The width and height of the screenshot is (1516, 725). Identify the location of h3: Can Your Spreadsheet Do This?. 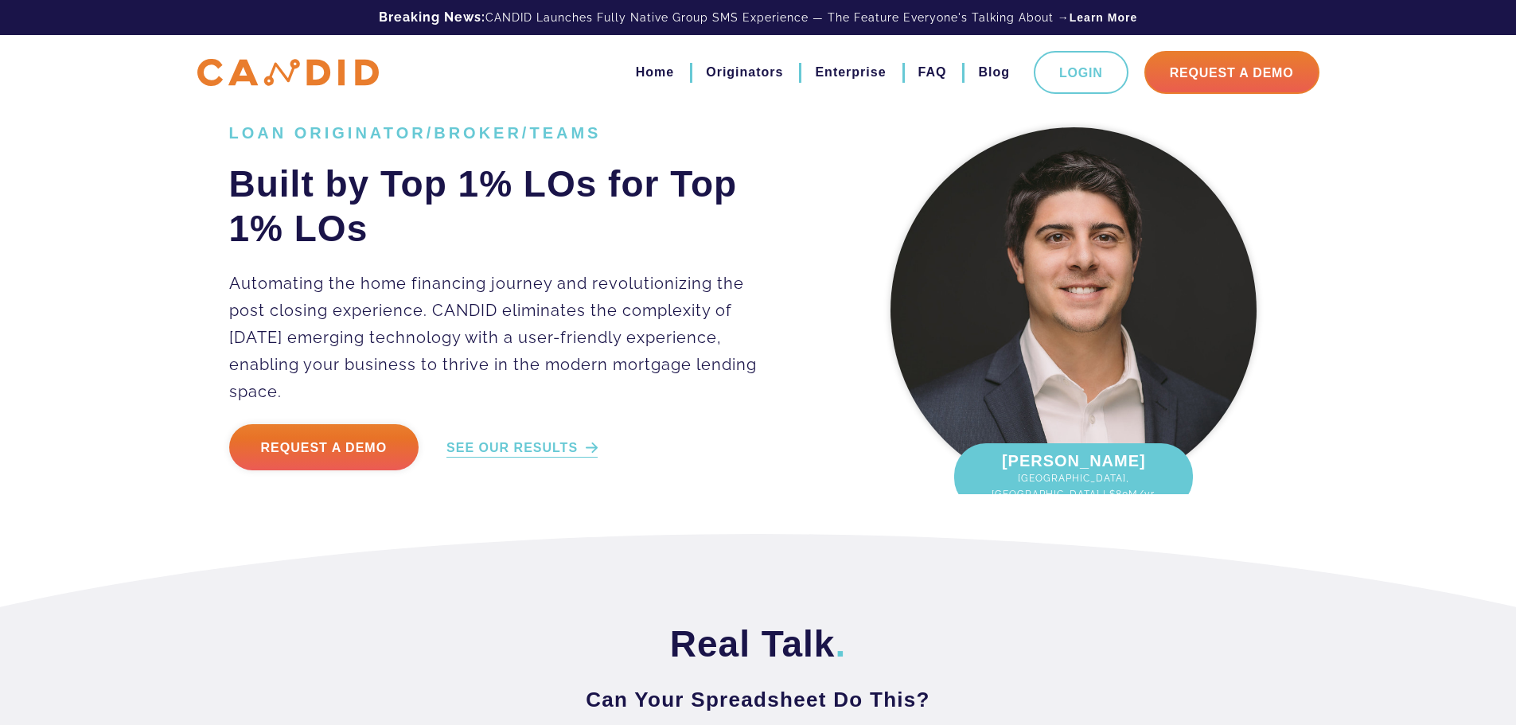
(759, 700).